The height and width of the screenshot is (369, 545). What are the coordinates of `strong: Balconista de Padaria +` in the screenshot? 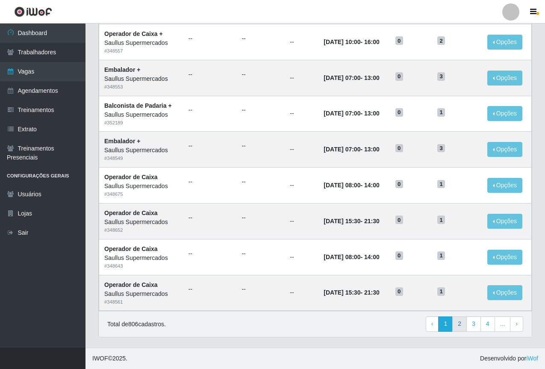 It's located at (138, 106).